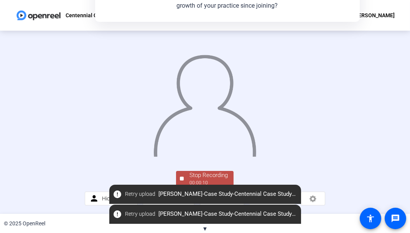 The image size is (410, 233). I want to click on button: Stop Recording00:00:10, so click(205, 179).